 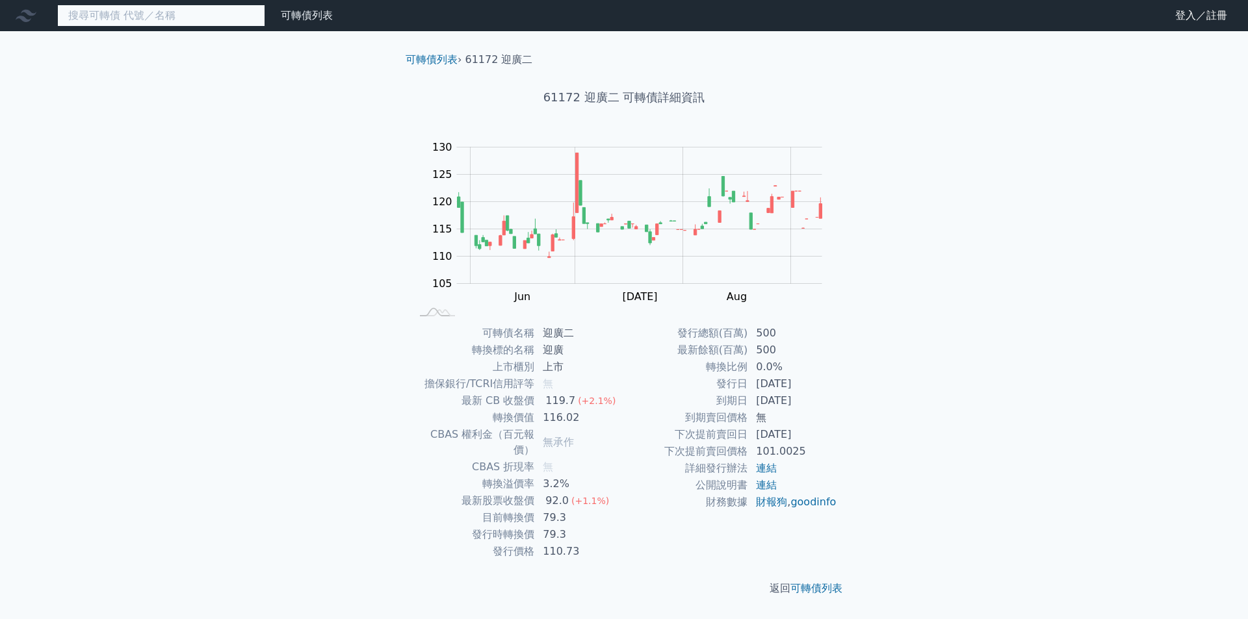 I want to click on td: 可轉債名稱, so click(x=472, y=333).